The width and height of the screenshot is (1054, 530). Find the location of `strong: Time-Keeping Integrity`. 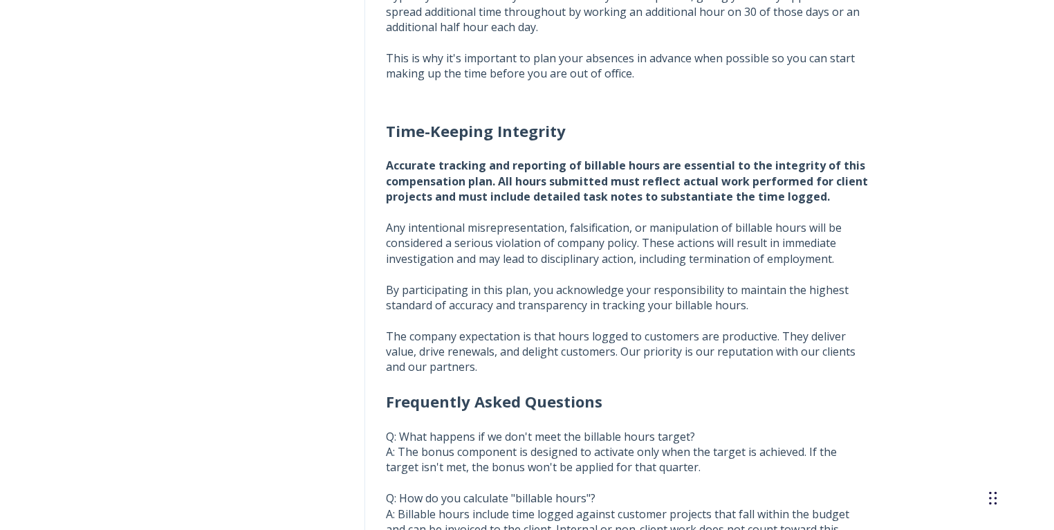

strong: Time-Keeping Integrity is located at coordinates (476, 131).